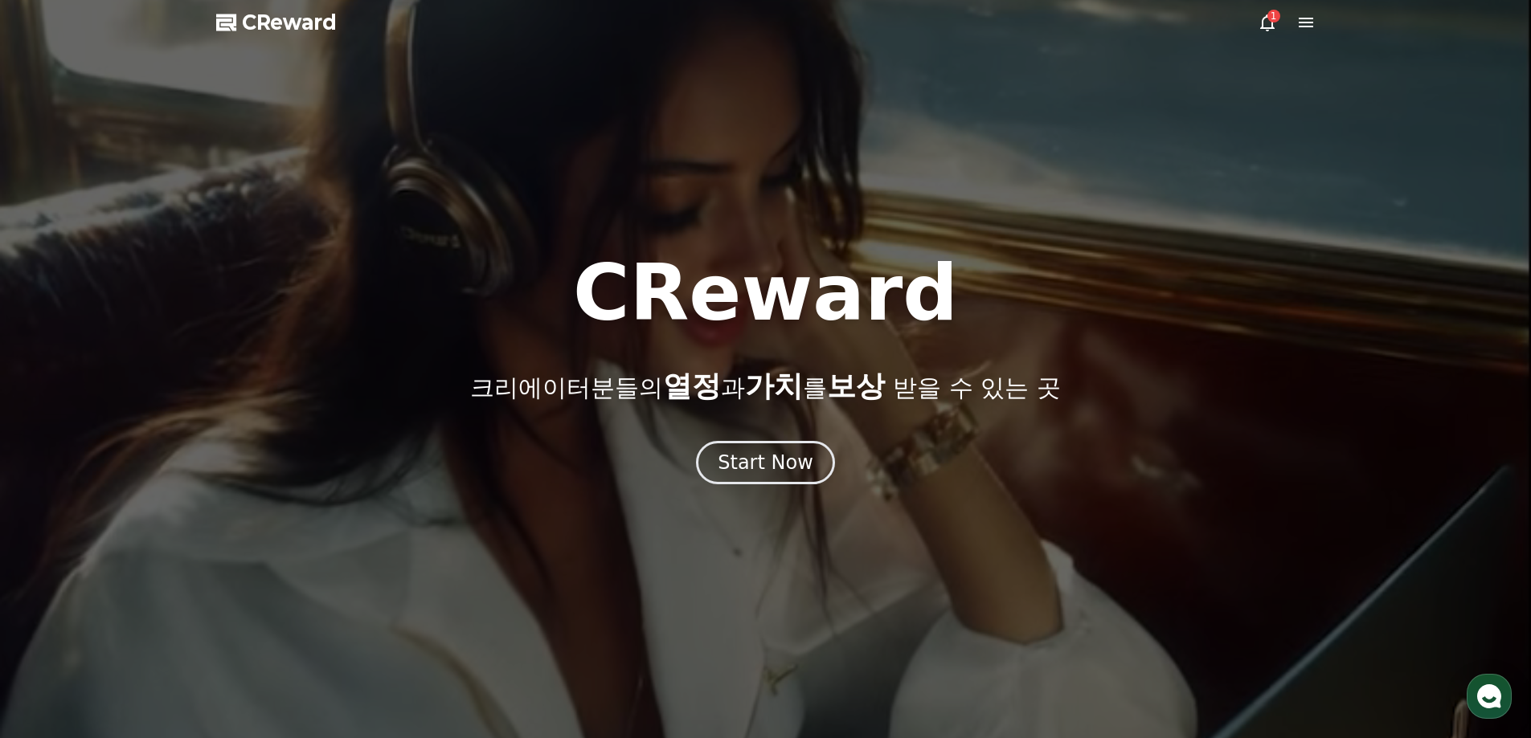  What do you see at coordinates (765, 464) in the screenshot?
I see `a: Start Now` at bounding box center [765, 464].